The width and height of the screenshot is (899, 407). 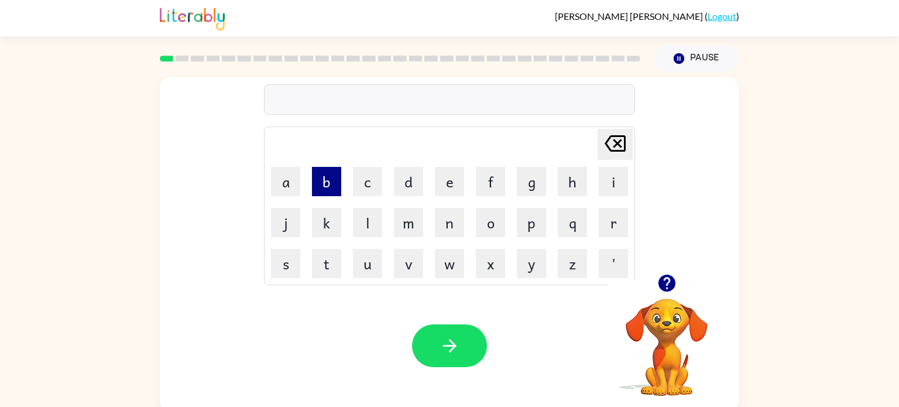 What do you see at coordinates (532, 182) in the screenshot?
I see `button: g` at bounding box center [532, 182].